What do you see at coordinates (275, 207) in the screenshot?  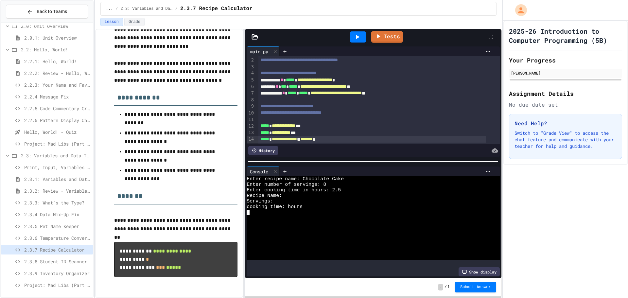 I see `span: cooking time: hours` at bounding box center [275, 207].